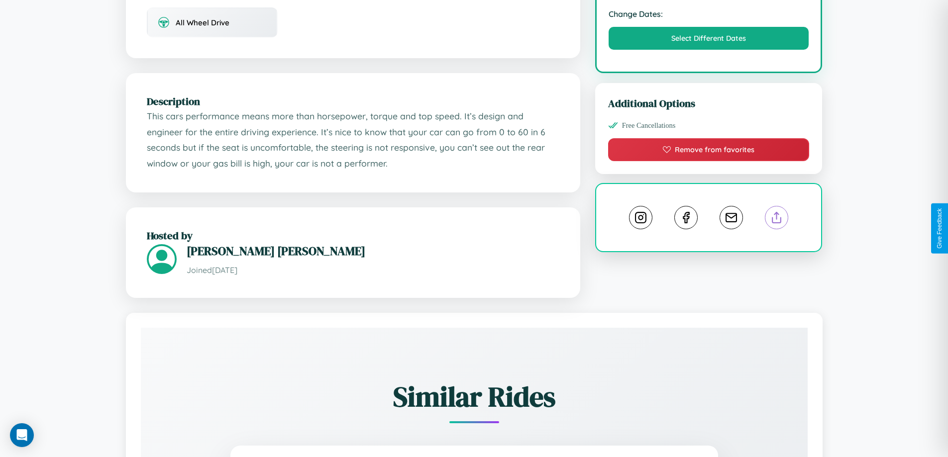 The height and width of the screenshot is (457, 948). Describe the element at coordinates (709, 103) in the screenshot. I see `h3: Additional Options` at that location.